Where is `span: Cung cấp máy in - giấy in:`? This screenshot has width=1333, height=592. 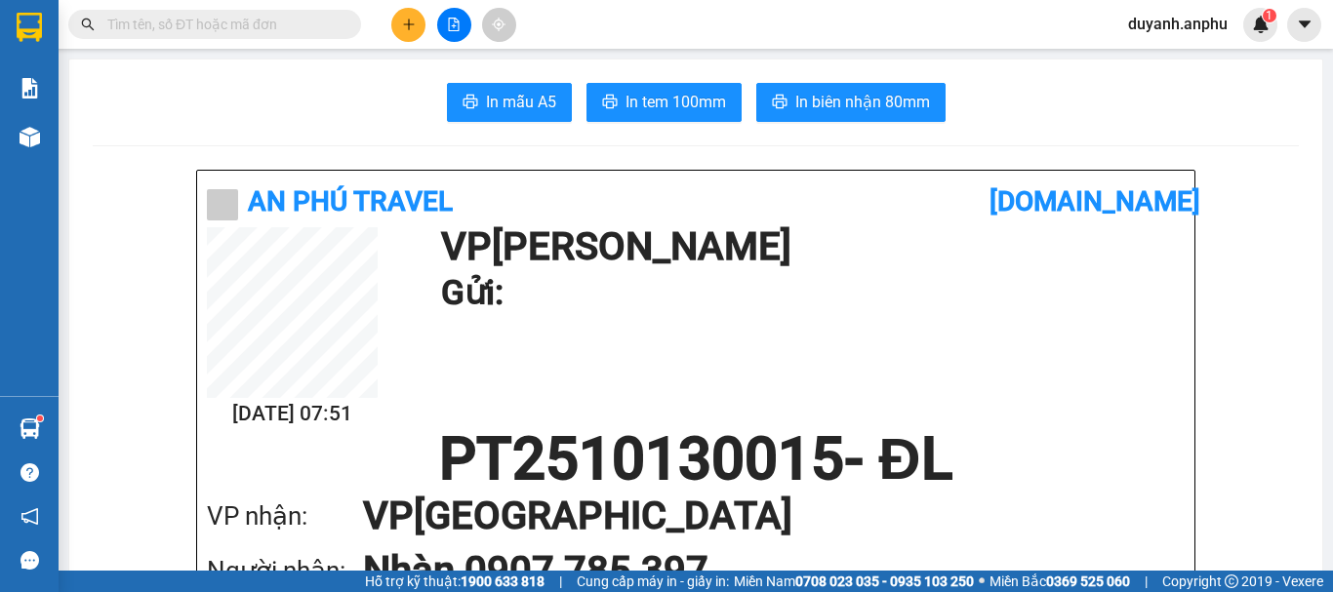 span: Cung cấp máy in - giấy in: is located at coordinates (653, 582).